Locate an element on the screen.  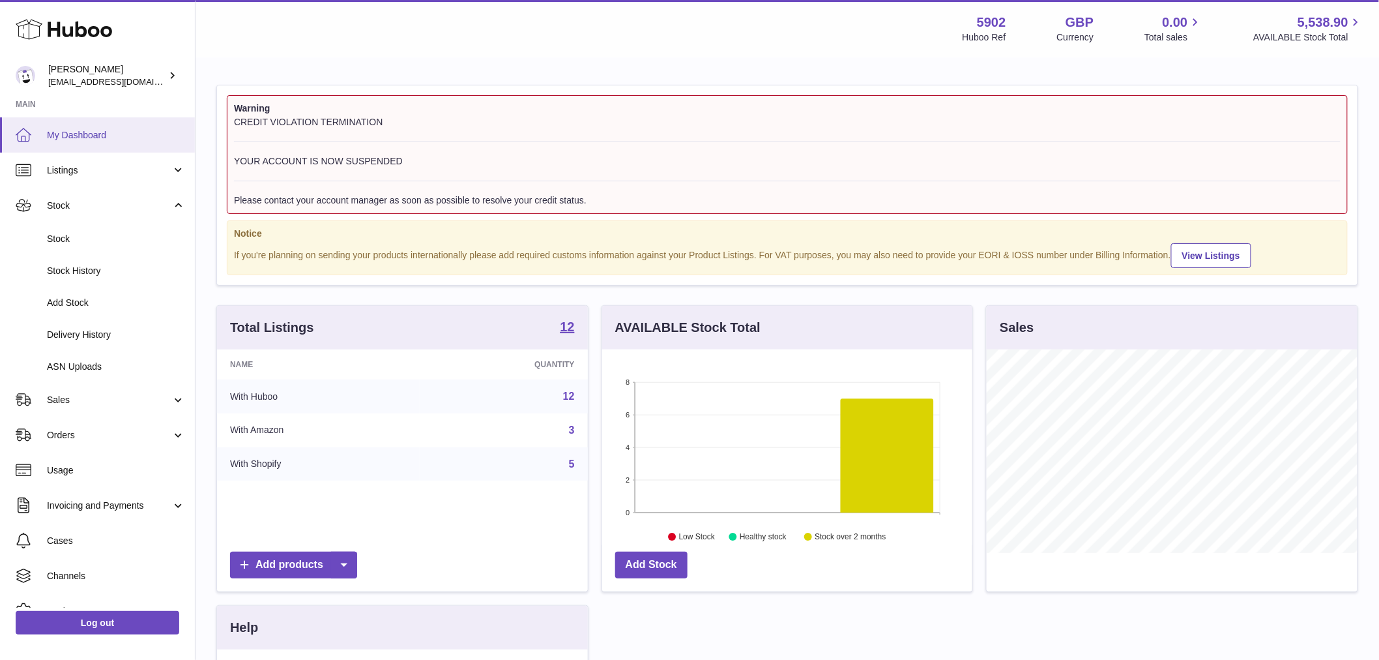
span: Orders is located at coordinates (109, 435).